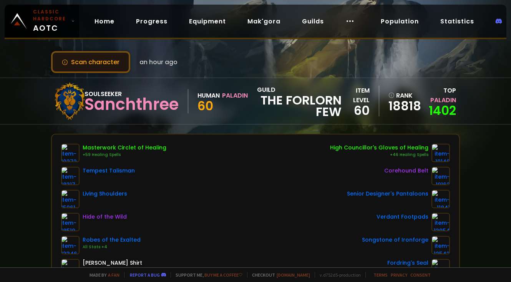 The width and height of the screenshot is (511, 282). What do you see at coordinates (399, 21) in the screenshot?
I see `a: Population` at bounding box center [399, 21].